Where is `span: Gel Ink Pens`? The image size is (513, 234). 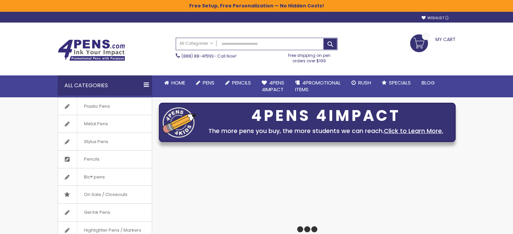 span: Gel Ink Pens is located at coordinates (97, 213).